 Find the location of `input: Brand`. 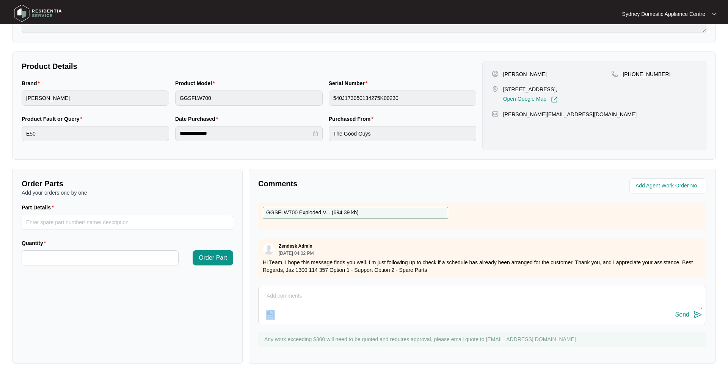

input: Brand is located at coordinates (95, 98).